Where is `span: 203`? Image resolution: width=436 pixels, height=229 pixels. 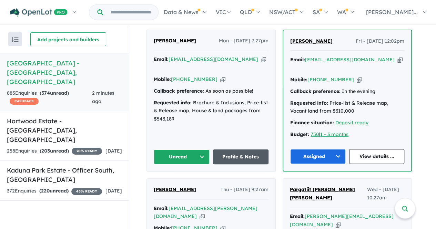 span: 203 is located at coordinates (46, 151).